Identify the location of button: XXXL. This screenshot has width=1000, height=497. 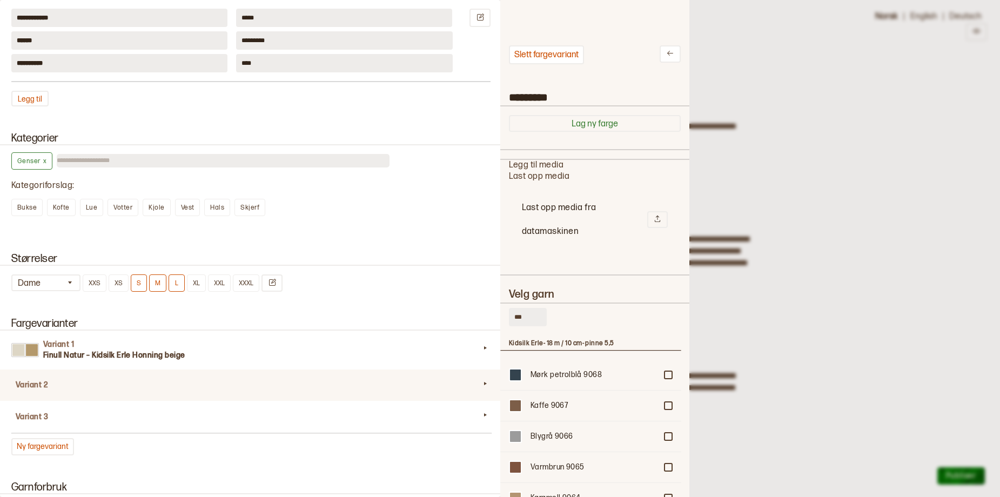
(246, 283).